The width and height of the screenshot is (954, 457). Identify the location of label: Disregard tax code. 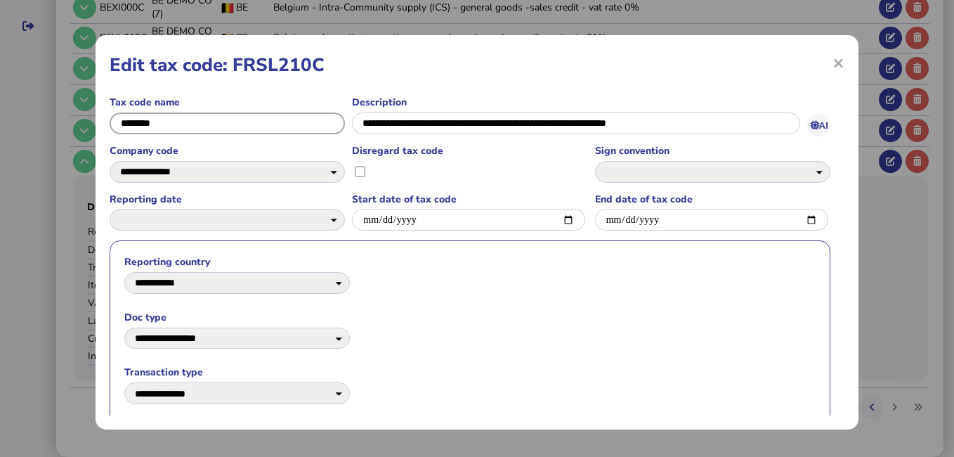
(469, 150).